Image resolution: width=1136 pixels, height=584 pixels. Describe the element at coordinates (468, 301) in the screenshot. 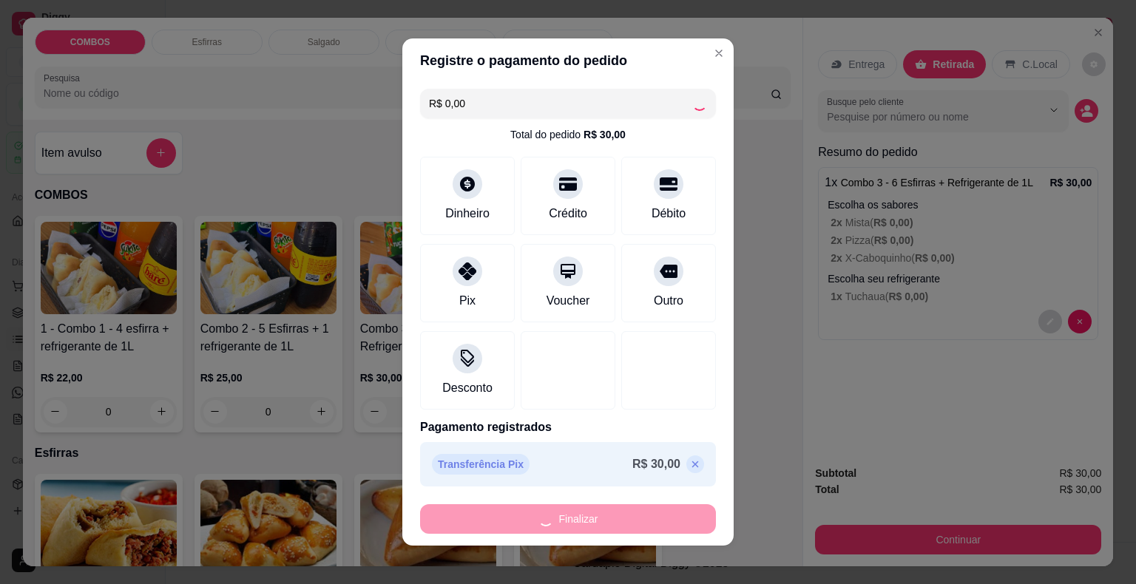

I see `div: Pix` at that location.